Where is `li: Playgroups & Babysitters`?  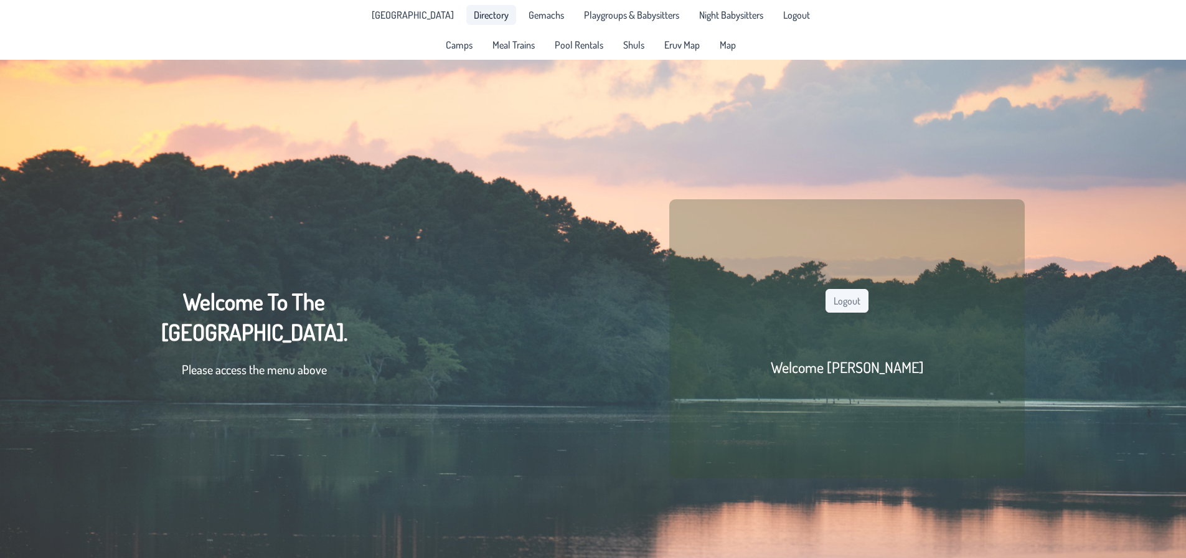
li: Playgroups & Babysitters is located at coordinates (632, 15).